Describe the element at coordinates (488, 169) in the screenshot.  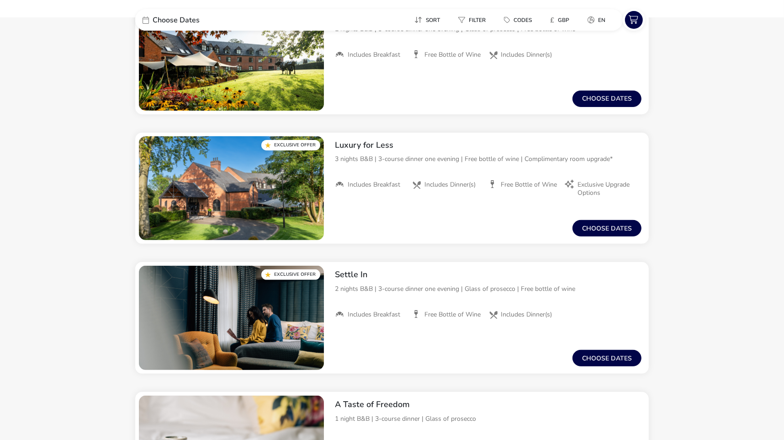
I see `div: Luxury for Less3 nights B&B | 3-course dinner one evening | Free bottle of wine | Complimentary r...` at that location.